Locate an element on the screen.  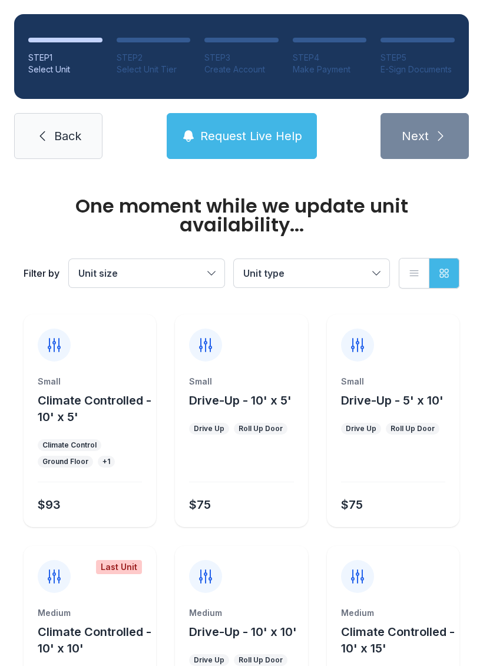
div: Climate Control is located at coordinates (70, 445).